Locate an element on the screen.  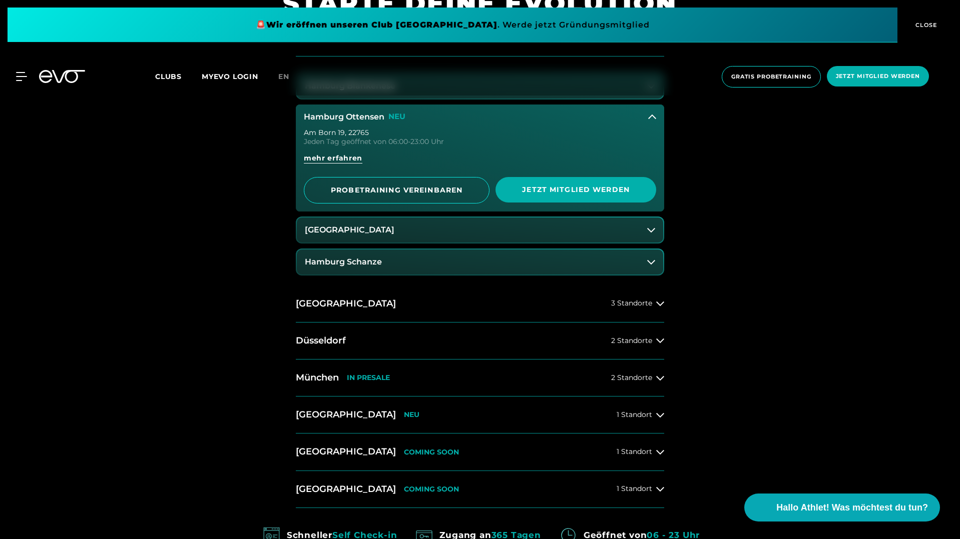
h3: Hamburg Ottensen is located at coordinates (344, 117).